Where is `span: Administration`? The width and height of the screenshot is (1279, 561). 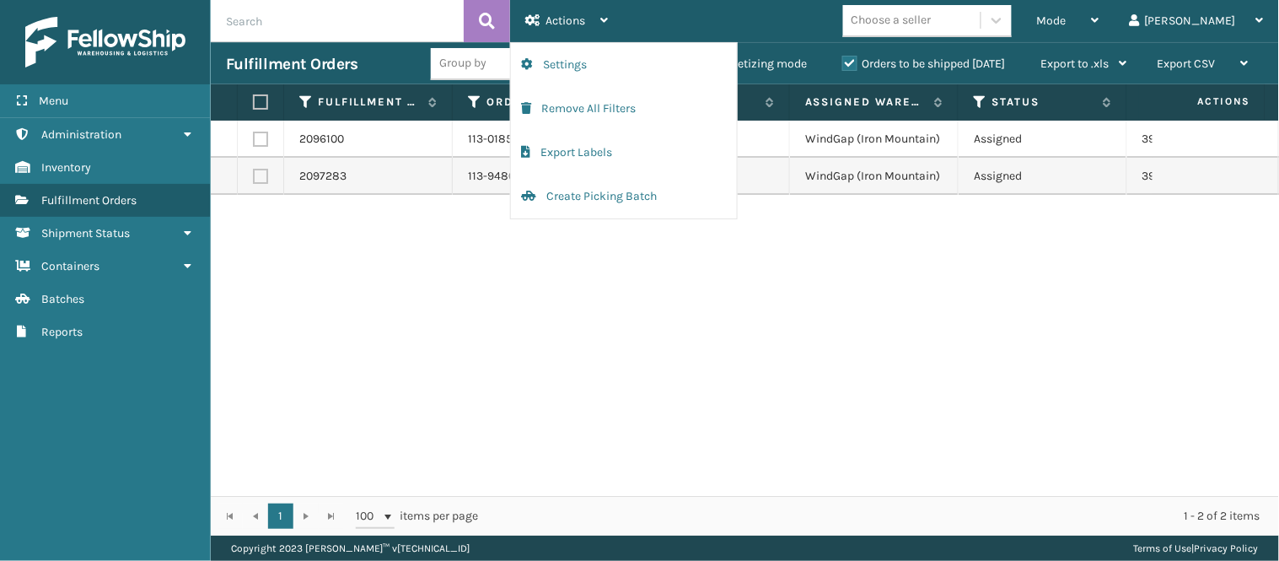 span: Administration is located at coordinates (81, 134).